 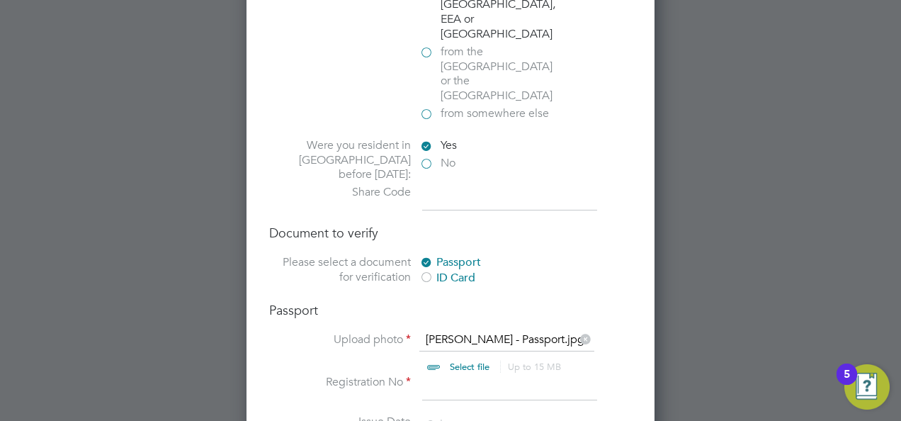 What do you see at coordinates (447, 163) in the screenshot?
I see `span: No` at bounding box center [447, 163].